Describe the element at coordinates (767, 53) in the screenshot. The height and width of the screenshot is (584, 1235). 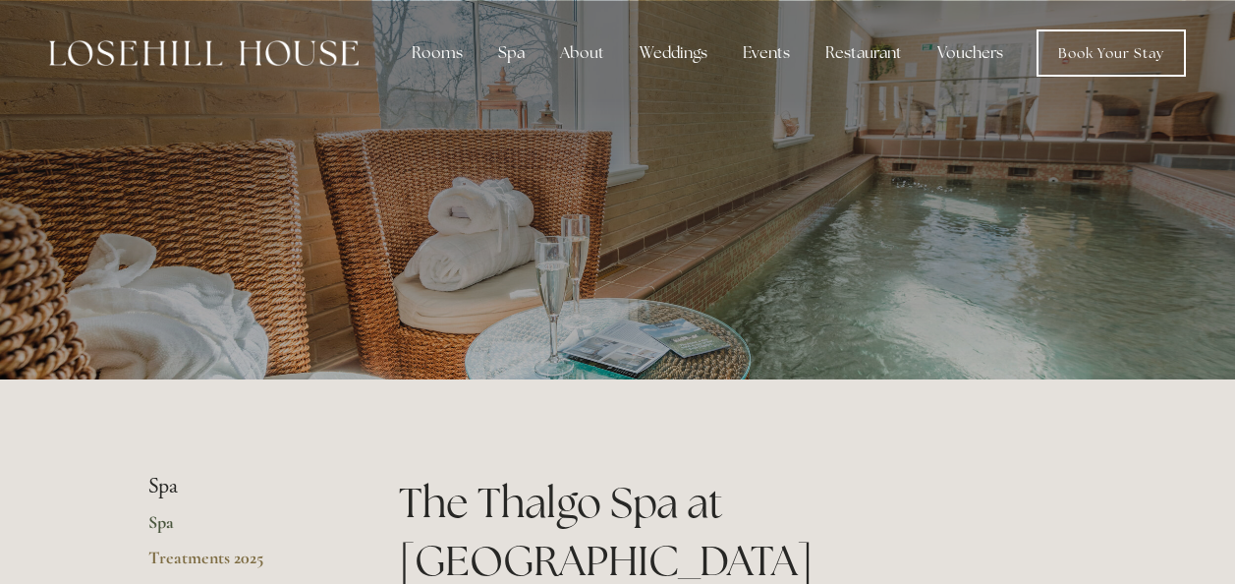
I see `div: Events` at that location.